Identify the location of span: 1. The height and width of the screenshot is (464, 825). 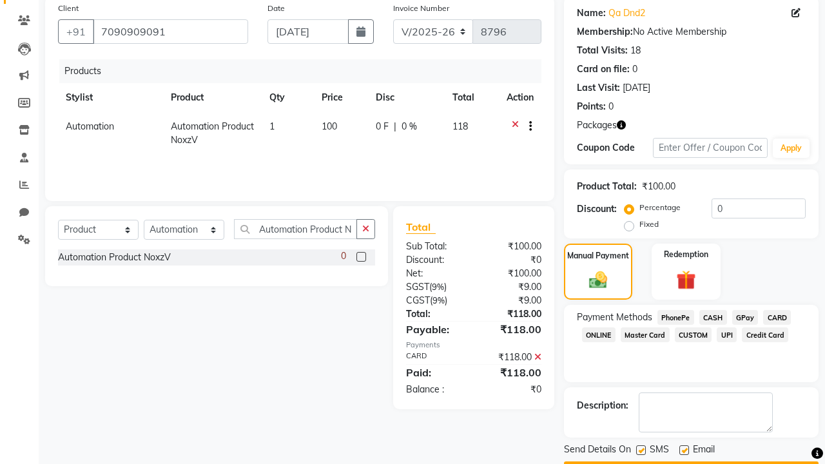
(272, 126).